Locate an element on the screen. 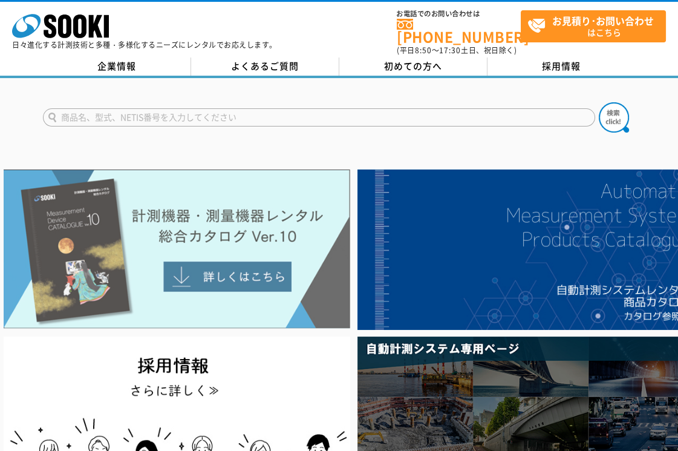 This screenshot has width=678, height=451. a: 採用情報 is located at coordinates (561, 67).